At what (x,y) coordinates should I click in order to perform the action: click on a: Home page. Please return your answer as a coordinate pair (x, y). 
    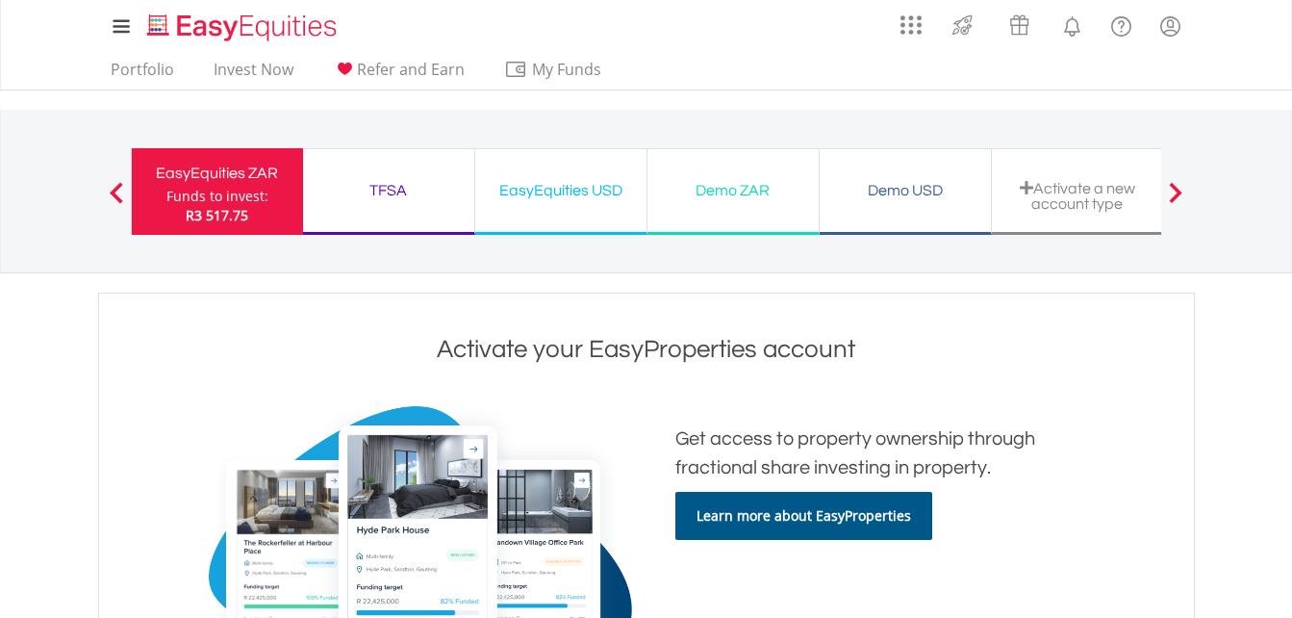
    Looking at the image, I should click on (242, 24).